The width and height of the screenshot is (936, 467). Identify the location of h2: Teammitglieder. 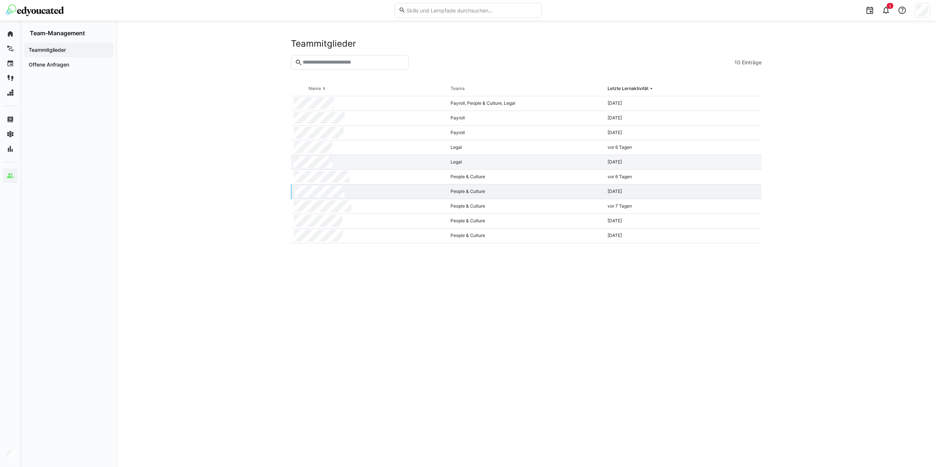
(323, 44).